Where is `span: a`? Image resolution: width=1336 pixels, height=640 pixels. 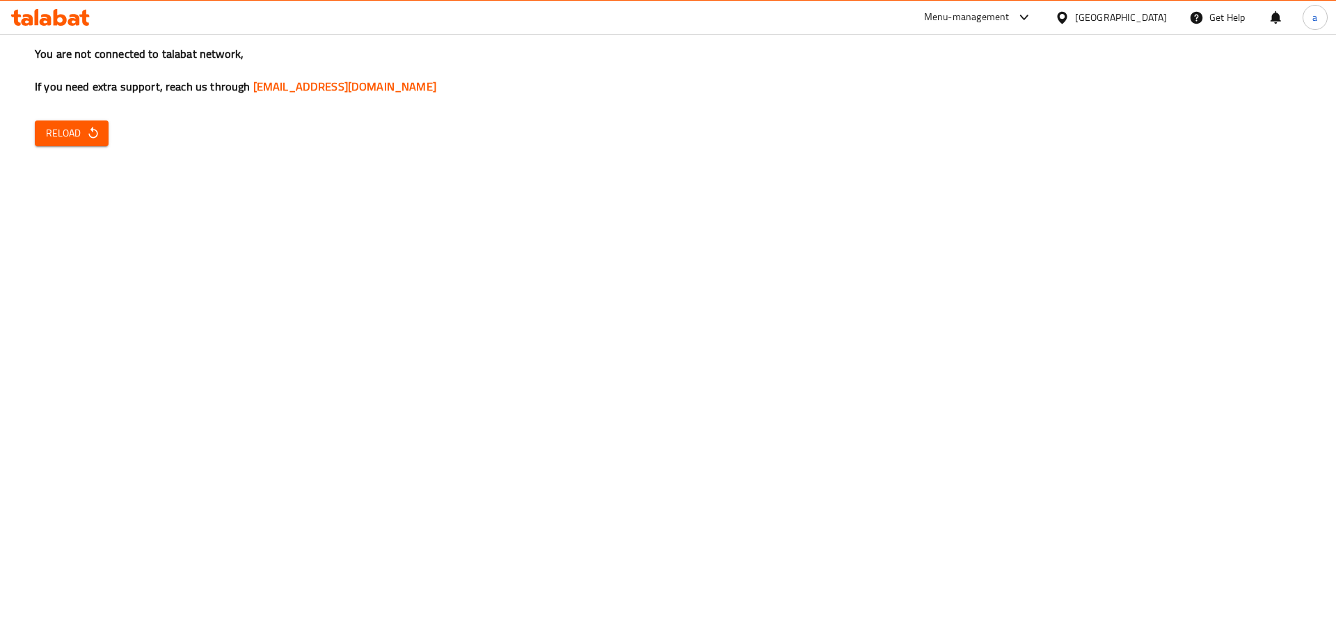 span: a is located at coordinates (1315, 17).